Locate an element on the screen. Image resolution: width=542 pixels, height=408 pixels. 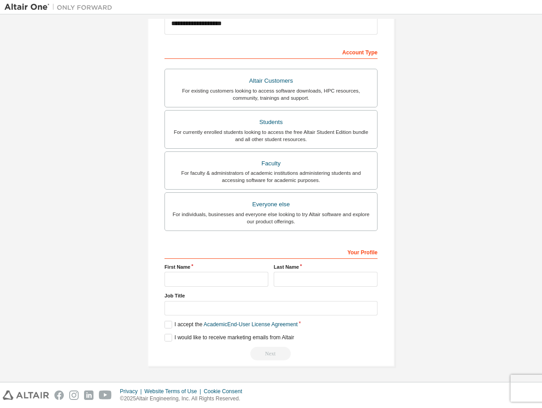
label: Job Title is located at coordinates (271, 296).